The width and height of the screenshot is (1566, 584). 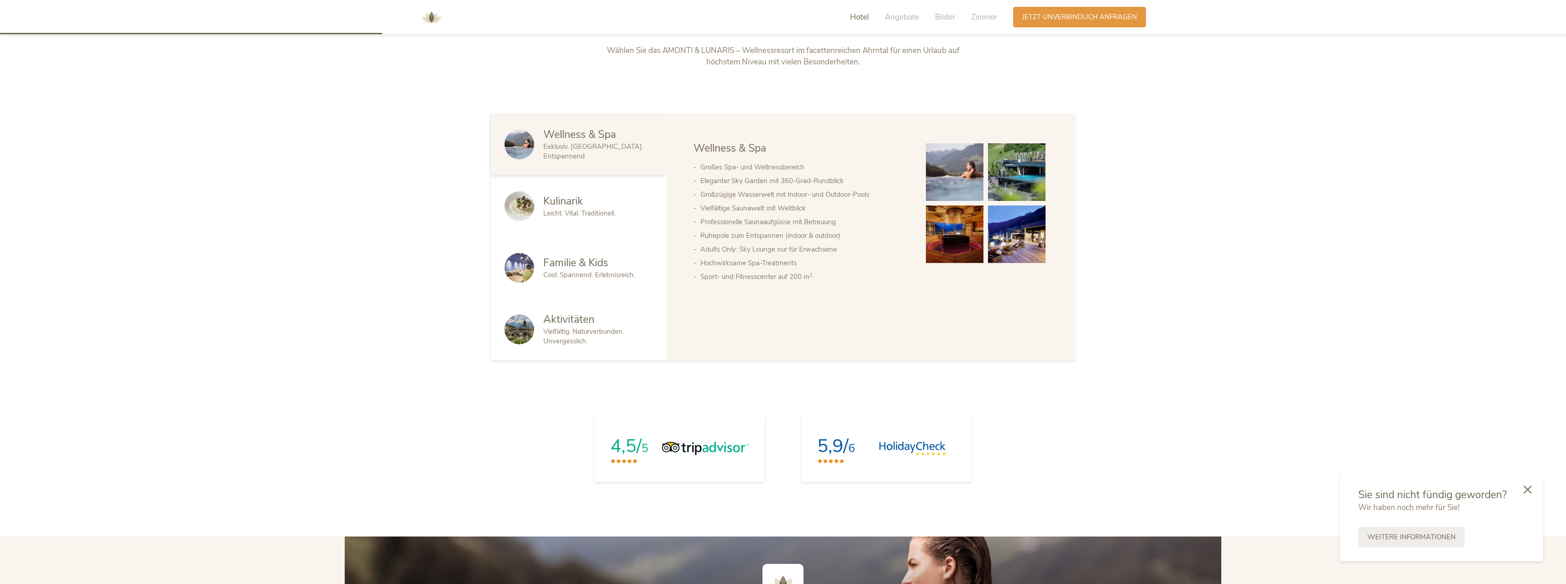 I want to click on img: HolidayCheck, so click(x=912, y=448).